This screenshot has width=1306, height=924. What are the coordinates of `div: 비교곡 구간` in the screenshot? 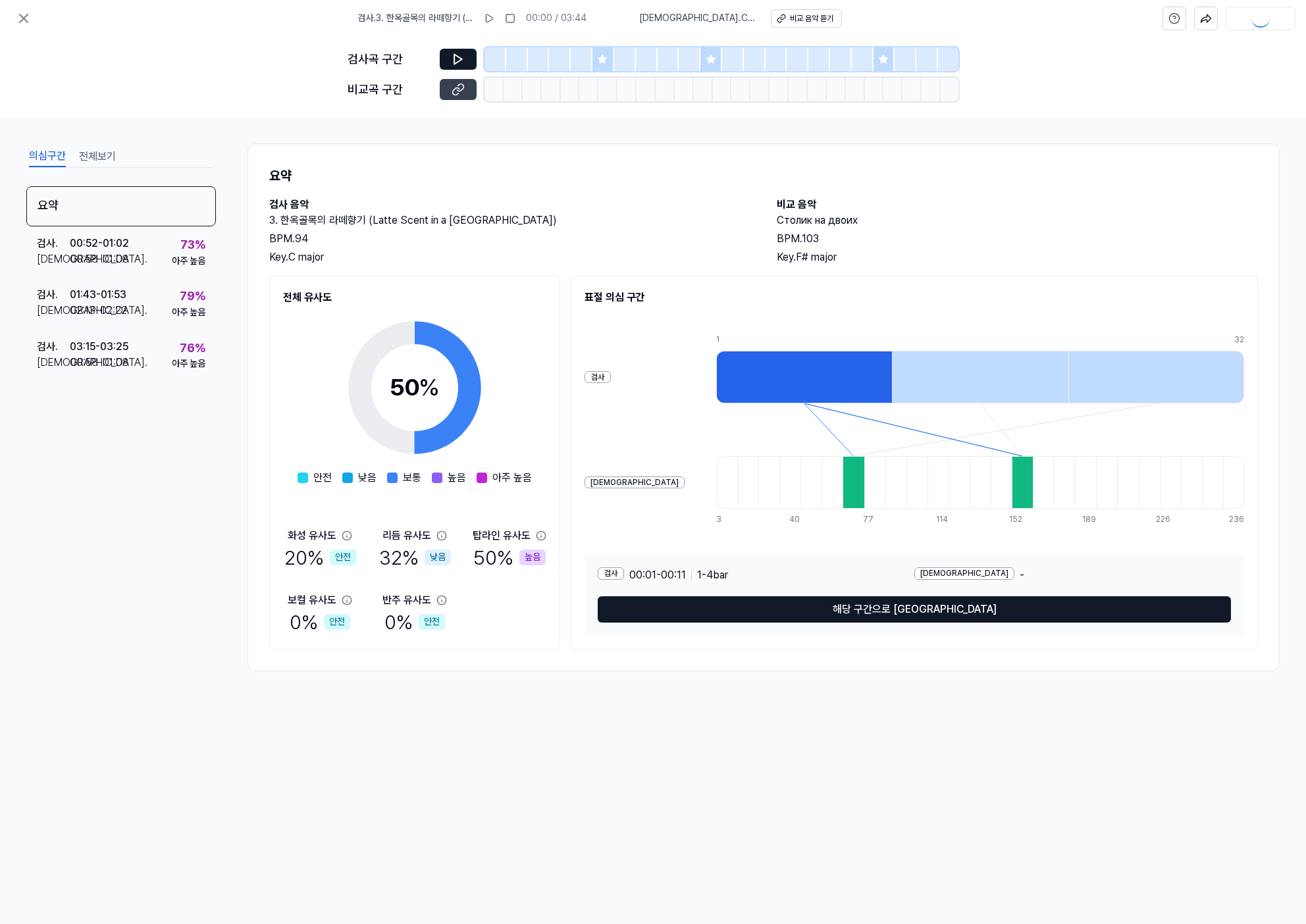 It's located at (389, 89).